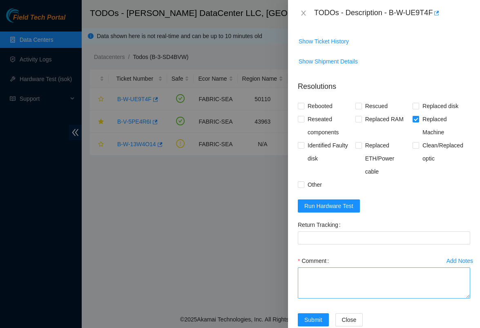  I want to click on span: Replaced RAM, so click(385, 119).